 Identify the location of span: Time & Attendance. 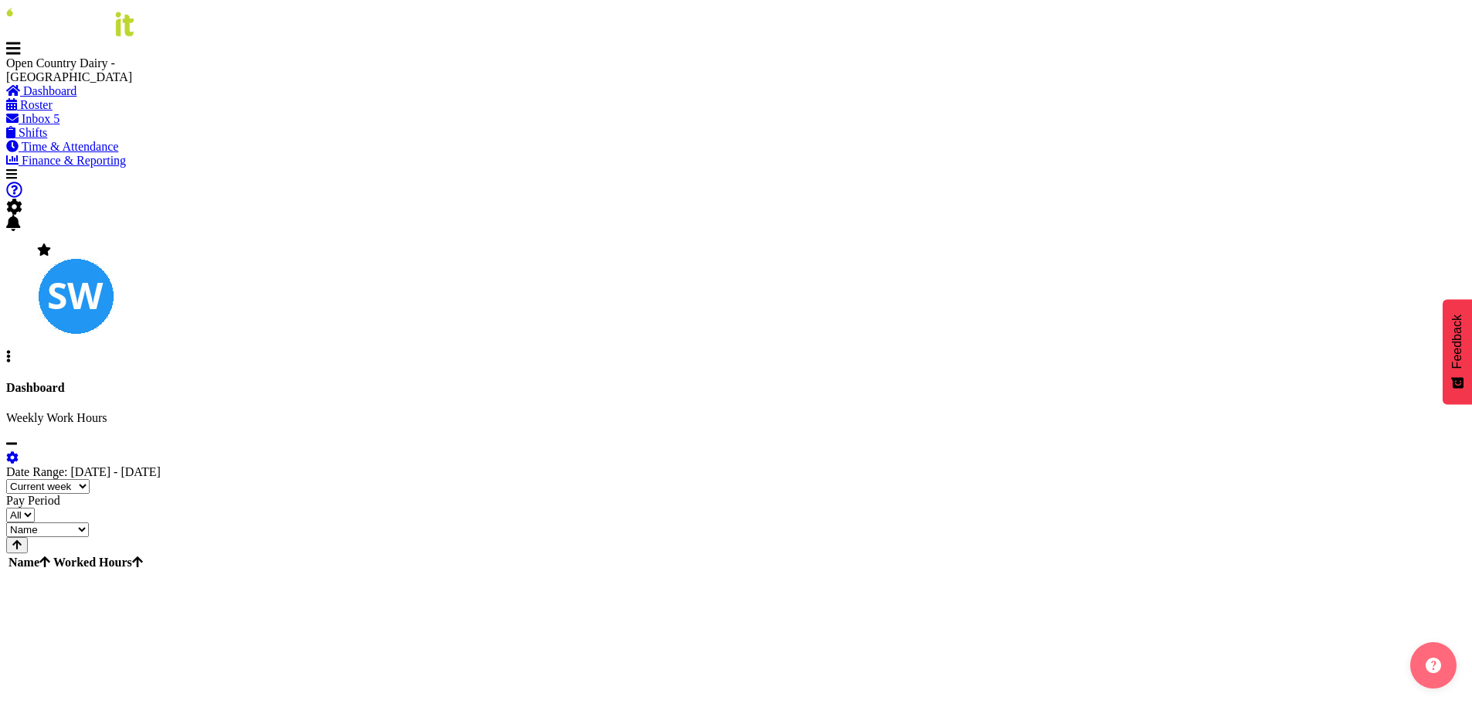
(70, 146).